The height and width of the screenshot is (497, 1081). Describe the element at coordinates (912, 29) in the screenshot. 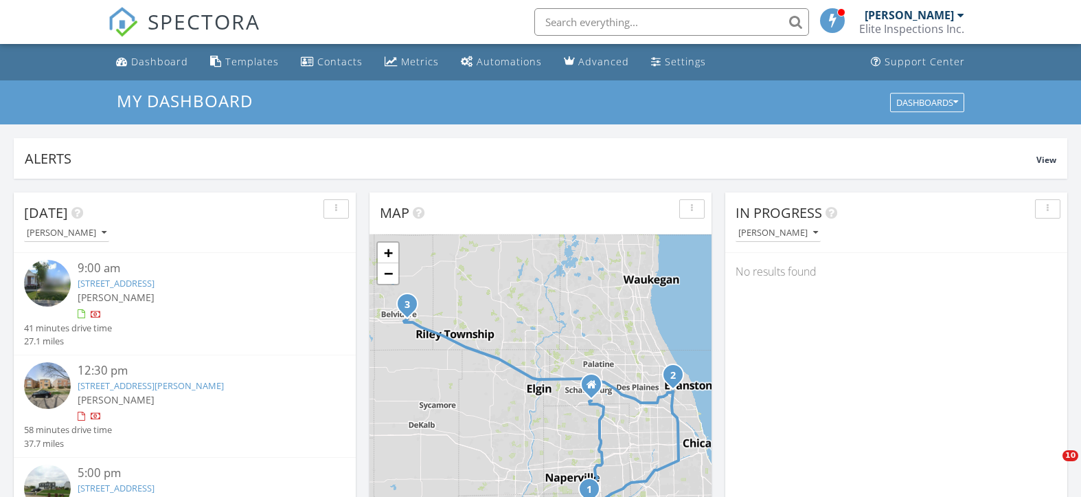

I see `div: Elite Inspections Inc.` at that location.